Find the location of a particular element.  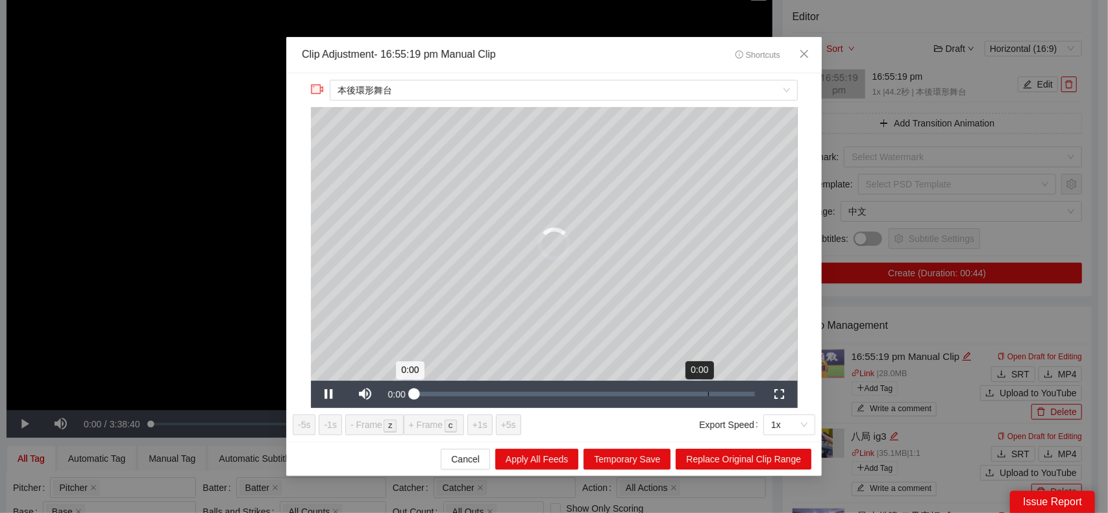

div: Clip Adjustment - 16:55:19 pm Manual Clip is located at coordinates (398, 55).